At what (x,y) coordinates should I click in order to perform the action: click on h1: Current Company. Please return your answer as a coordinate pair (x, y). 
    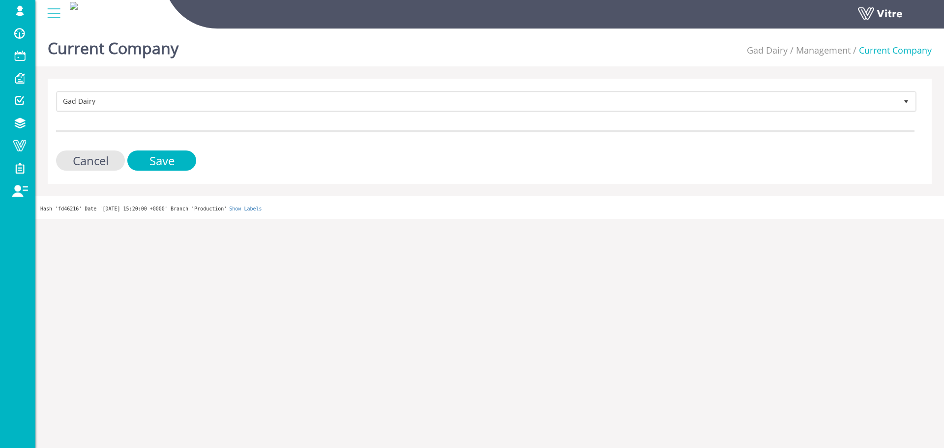
    Looking at the image, I should click on (113, 45).